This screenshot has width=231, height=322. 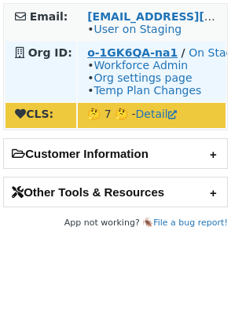 What do you see at coordinates (116, 192) in the screenshot?
I see `h2: Other Tools & Resources` at bounding box center [116, 192].